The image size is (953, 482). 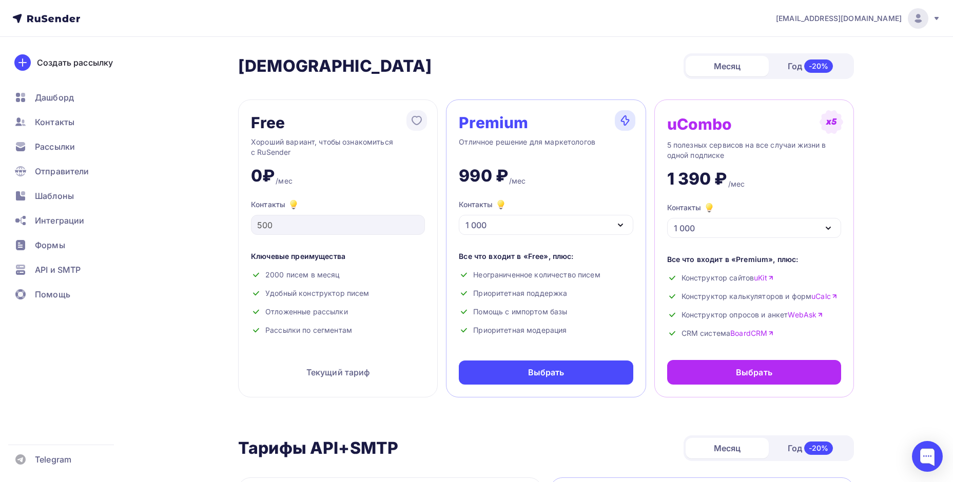 I want to click on div: 5 полезных сервисов на все случаи жизни в одной подписке, so click(x=754, y=150).